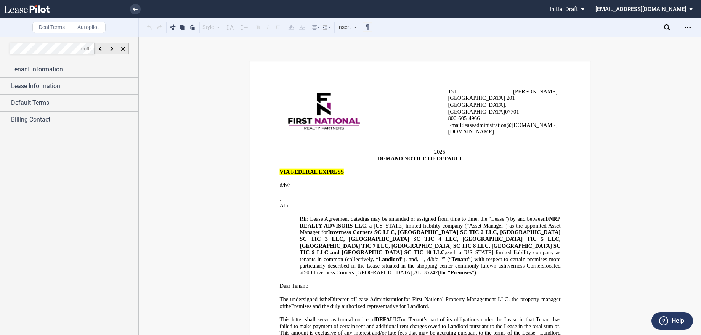  Describe the element at coordinates (564, 9) in the screenshot. I see `span: Initial Draft` at that location.